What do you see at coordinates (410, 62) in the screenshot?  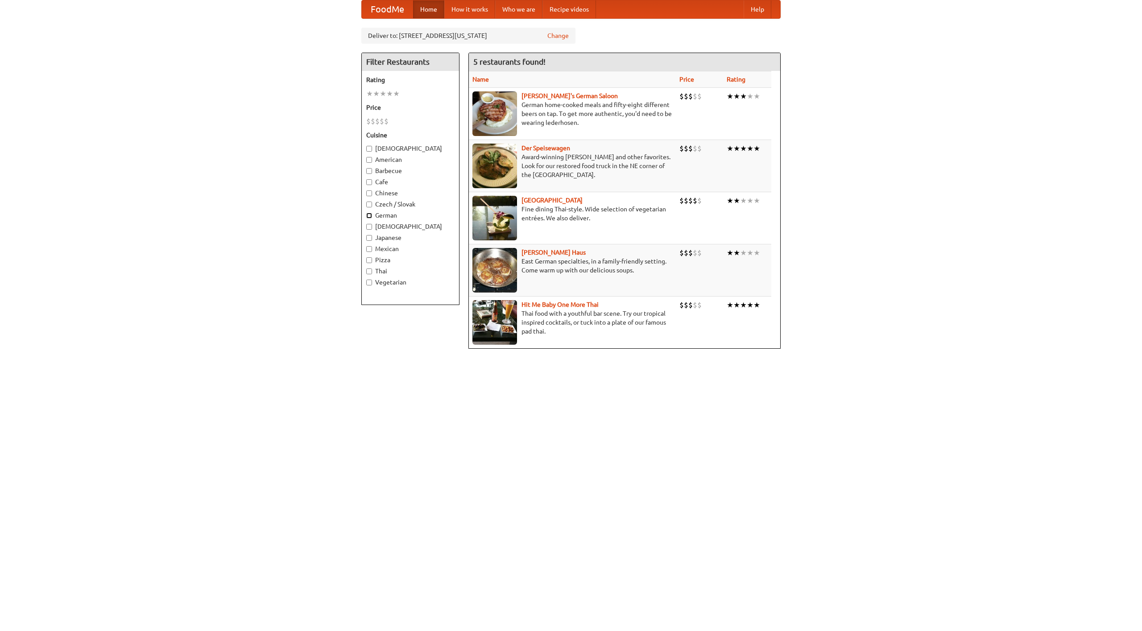 I see `h4: Filter Restaurants` at bounding box center [410, 62].